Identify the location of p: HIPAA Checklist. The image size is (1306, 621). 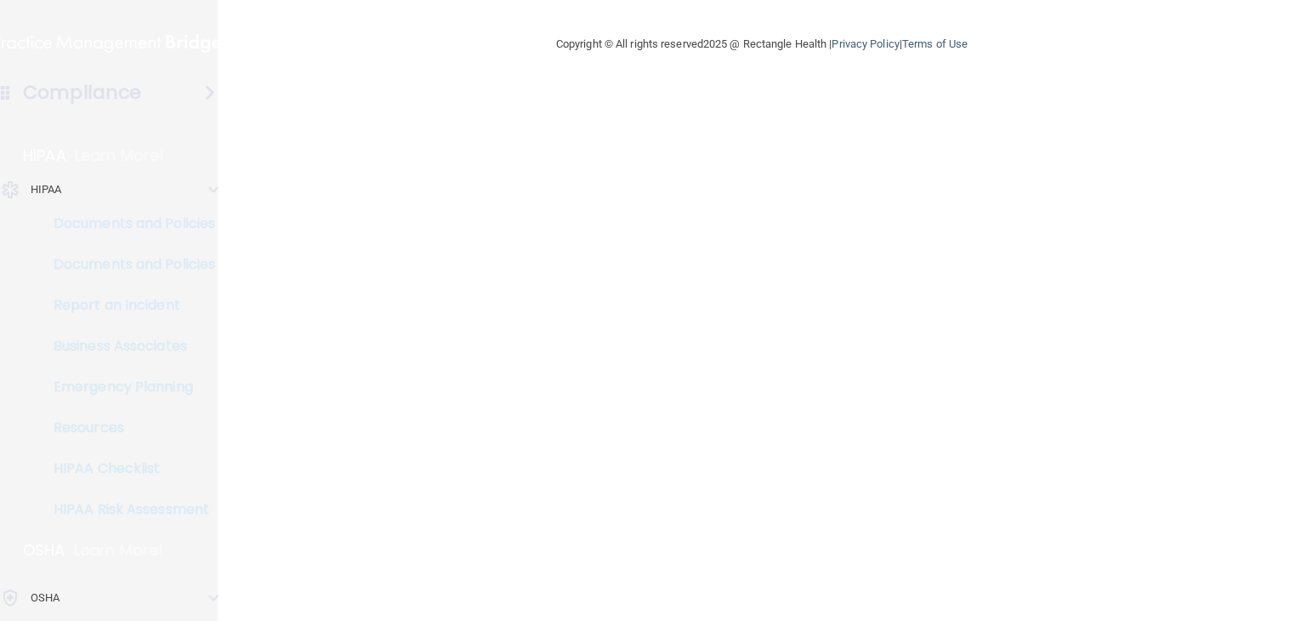
(127, 469).